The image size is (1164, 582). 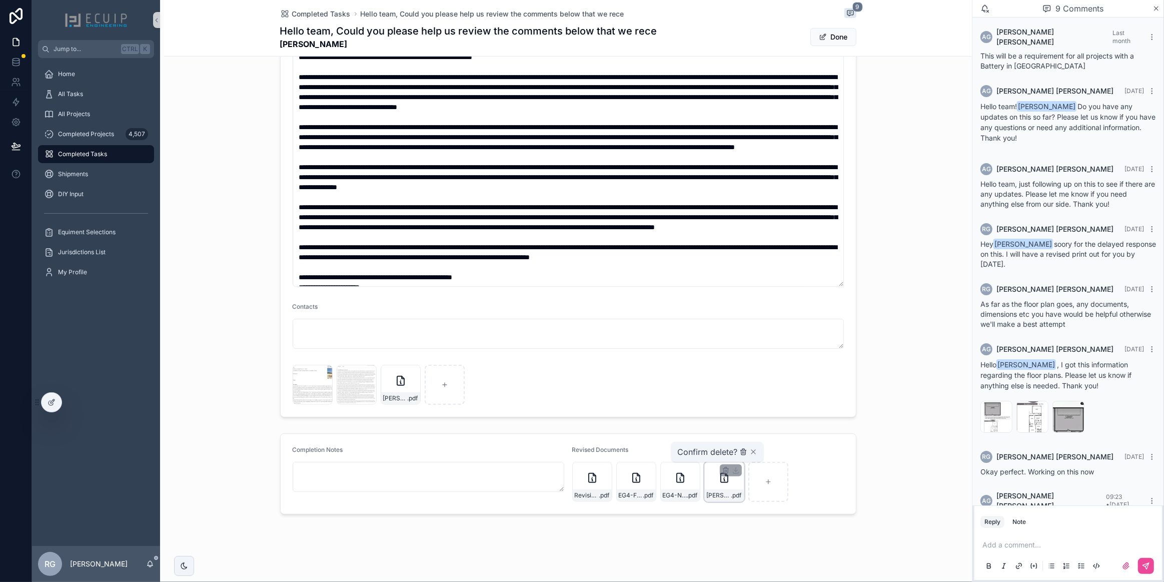 I want to click on div: Note, so click(x=1019, y=522).